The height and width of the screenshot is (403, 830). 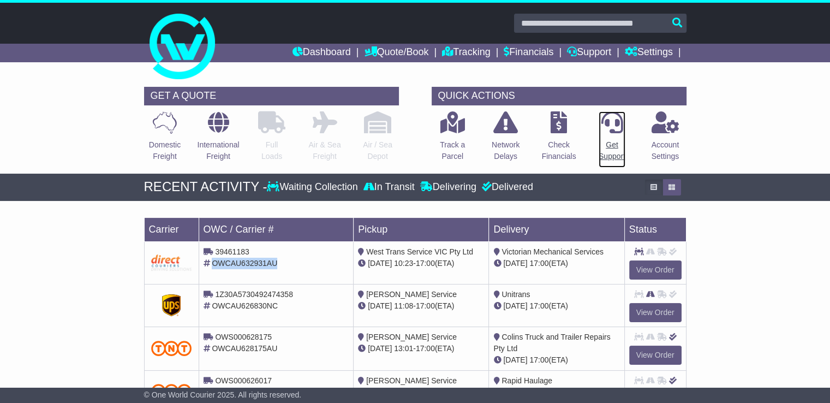 What do you see at coordinates (506, 187) in the screenshot?
I see `div: Delivered` at bounding box center [506, 187].